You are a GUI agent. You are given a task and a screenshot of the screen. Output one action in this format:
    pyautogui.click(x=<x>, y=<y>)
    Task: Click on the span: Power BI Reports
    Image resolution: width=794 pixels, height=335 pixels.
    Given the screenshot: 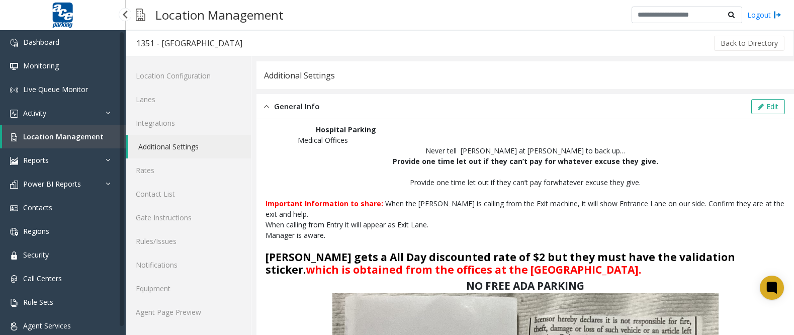 What is the action you would take?
    pyautogui.click(x=52, y=184)
    